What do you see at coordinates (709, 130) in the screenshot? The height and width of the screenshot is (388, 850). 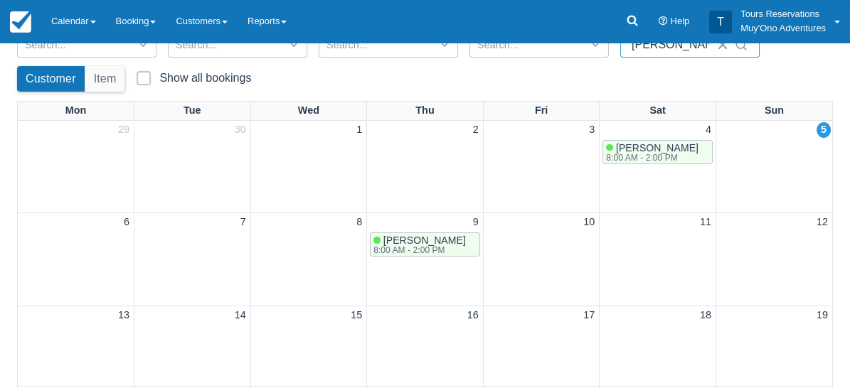 I see `a: 4` at bounding box center [709, 130].